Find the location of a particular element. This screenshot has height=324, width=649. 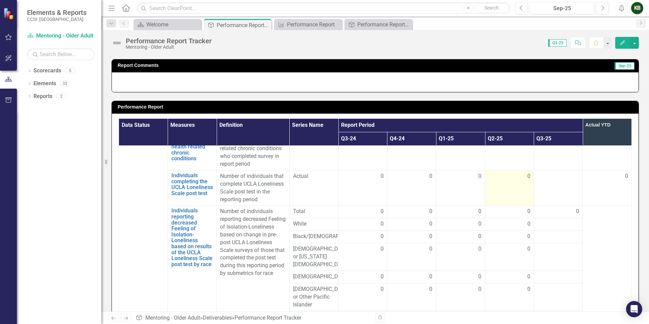

a: Elements is located at coordinates (45, 84).